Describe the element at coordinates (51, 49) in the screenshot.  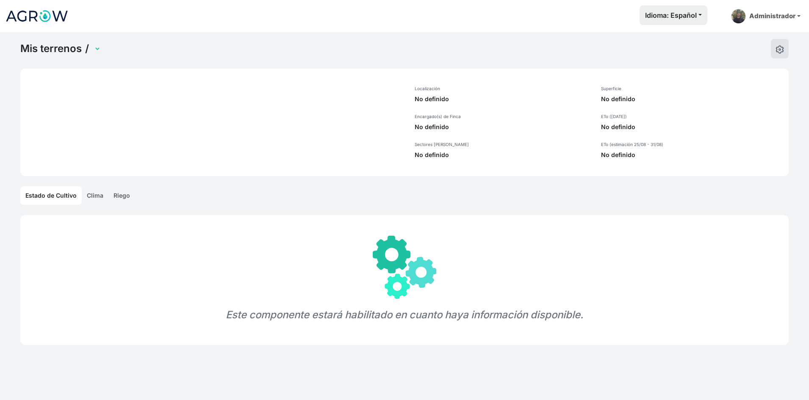
I see `a: Mis terrenos` at that location.